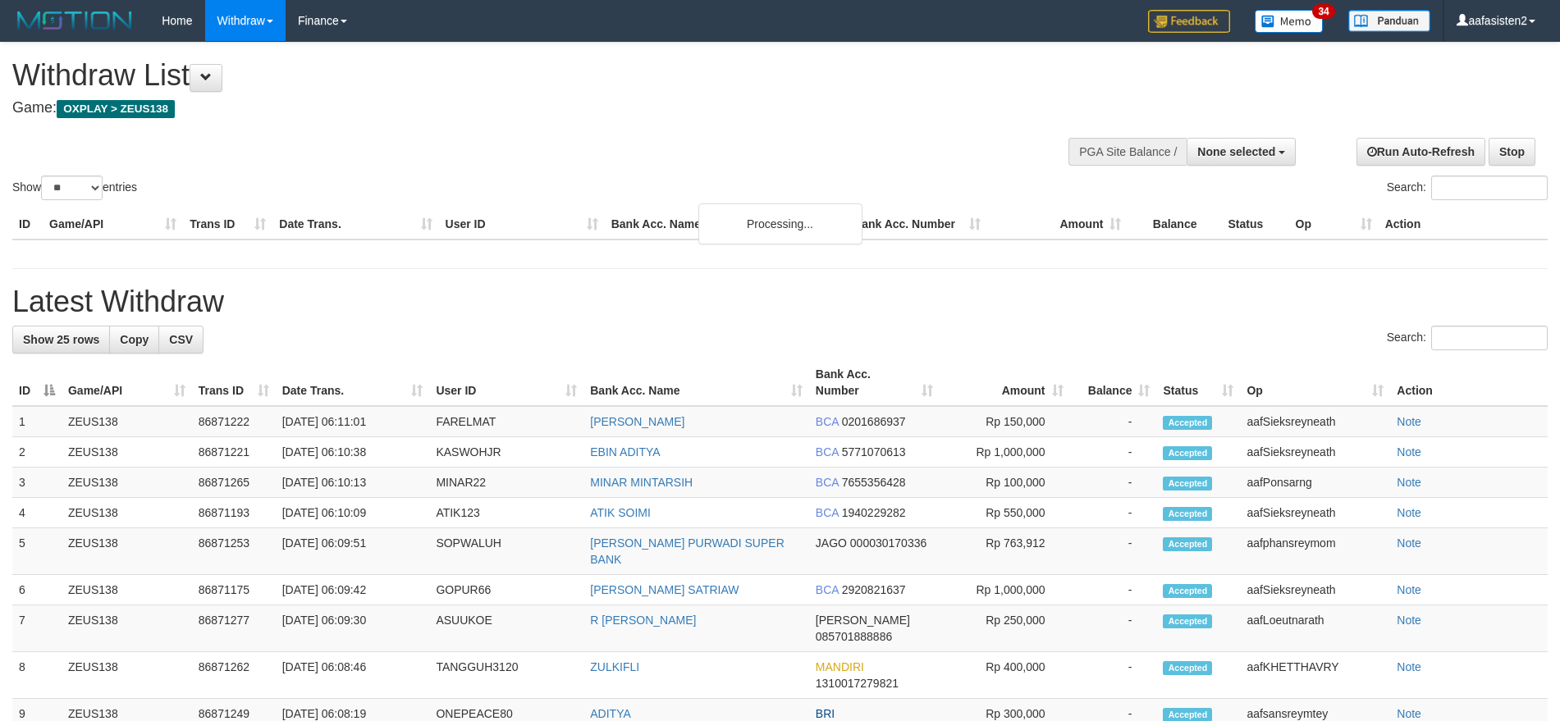  What do you see at coordinates (874, 452) in the screenshot?
I see `span: Copy 5771070613 to clipboard` at bounding box center [874, 452].